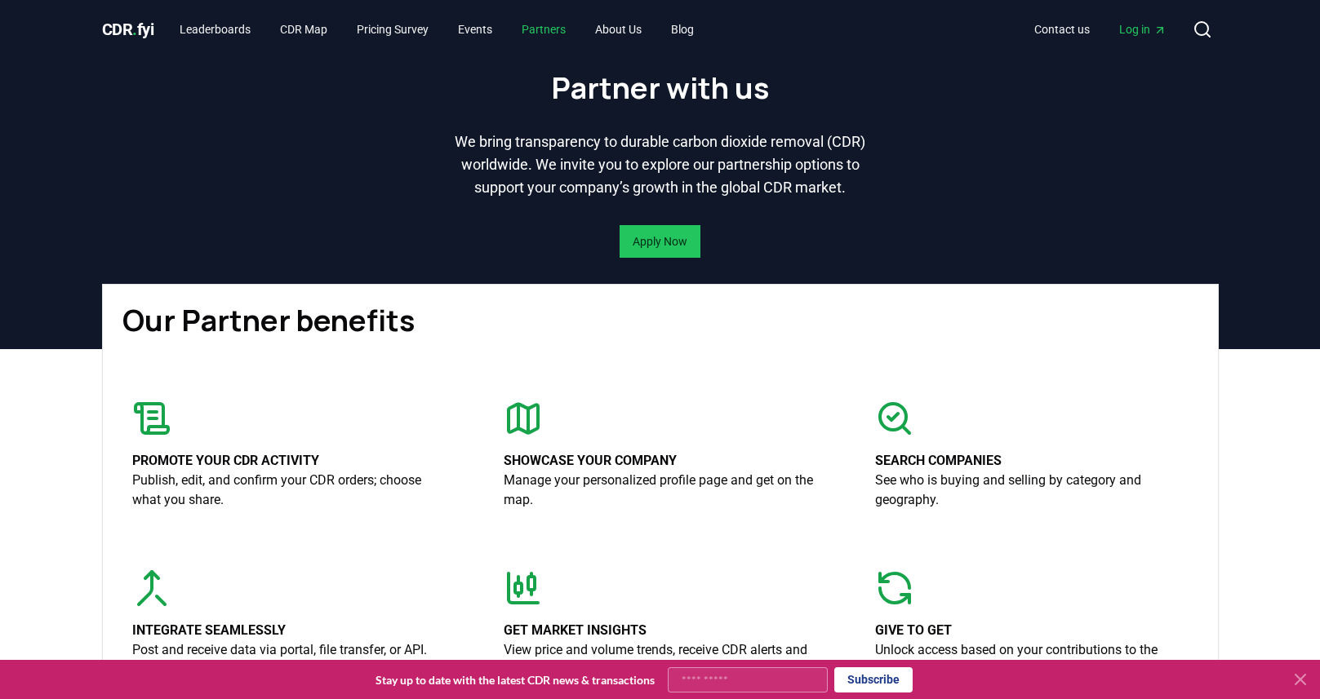 Image resolution: width=1320 pixels, height=699 pixels. Describe the element at coordinates (1031, 660) in the screenshot. I see `p: Unlock access based on your contributions to the ecosystem.` at that location.